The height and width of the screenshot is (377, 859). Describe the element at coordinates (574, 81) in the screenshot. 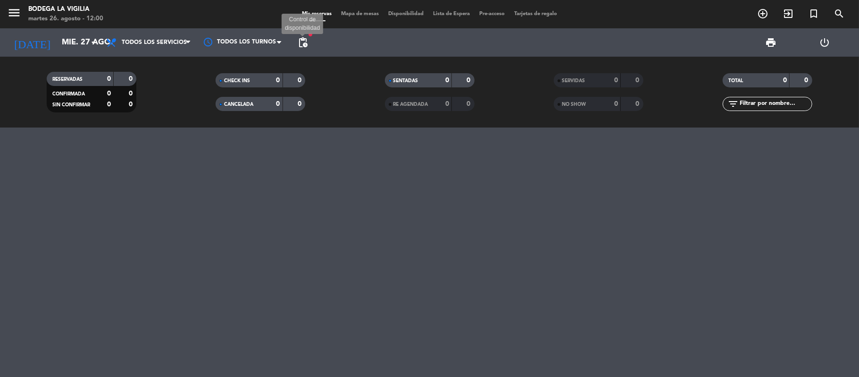

I see `span: SERVIDAS` at that location.